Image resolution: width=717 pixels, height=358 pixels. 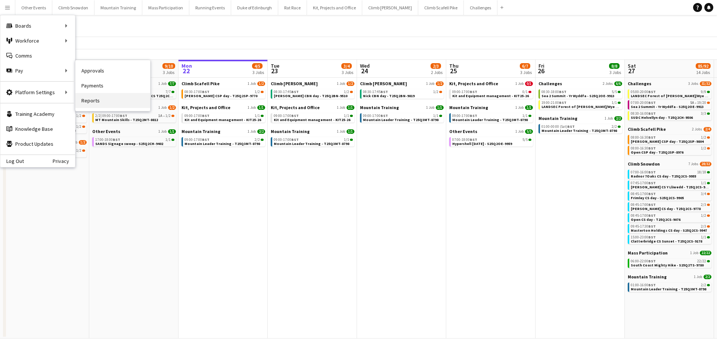 What do you see at coordinates (554, 103) in the screenshot?
I see `span: 19:00-21:00` at bounding box center [554, 103].